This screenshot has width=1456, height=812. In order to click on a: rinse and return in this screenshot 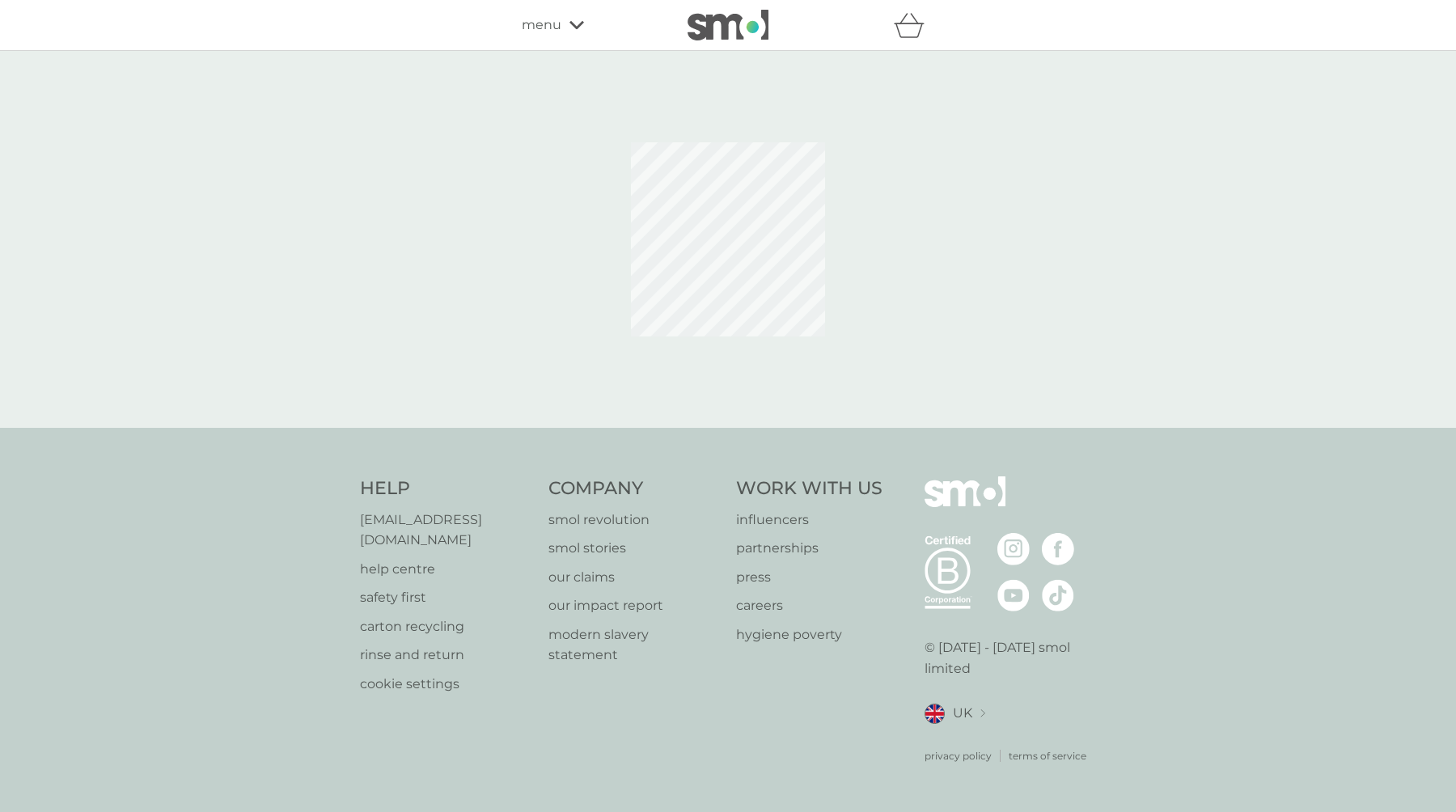, I will do `click(445, 655)`.